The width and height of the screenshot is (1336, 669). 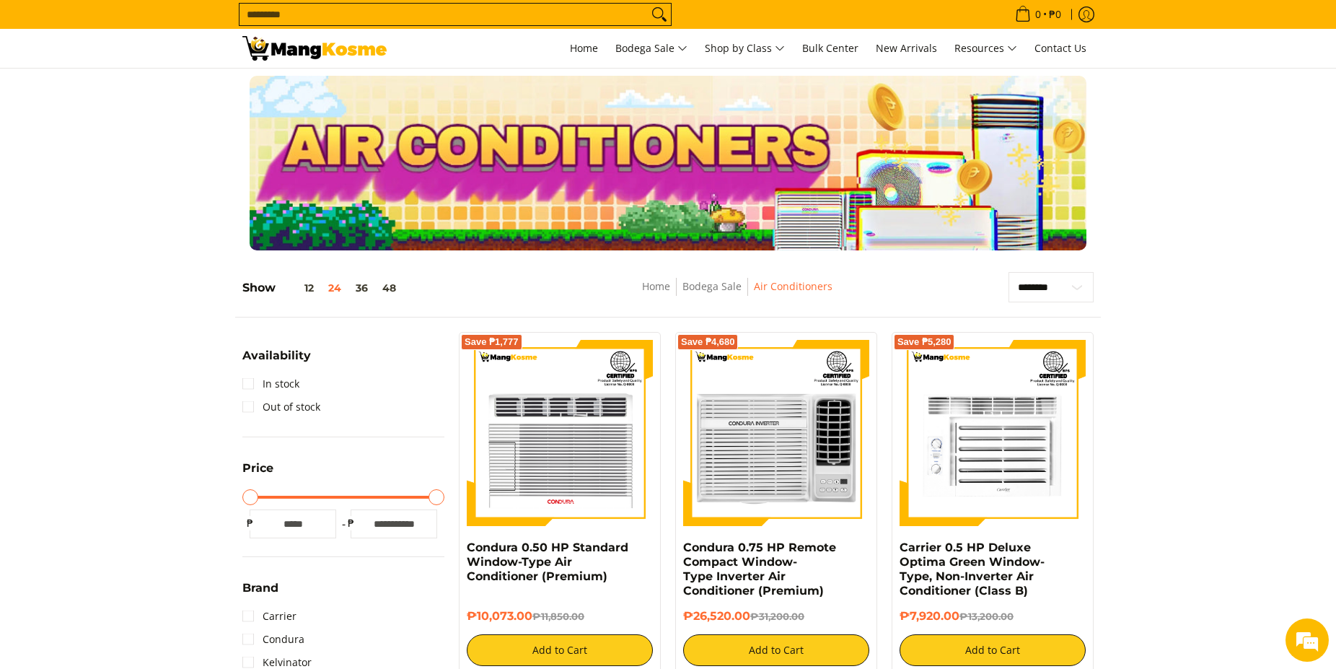 I want to click on a: Shop by Class, so click(x=745, y=48).